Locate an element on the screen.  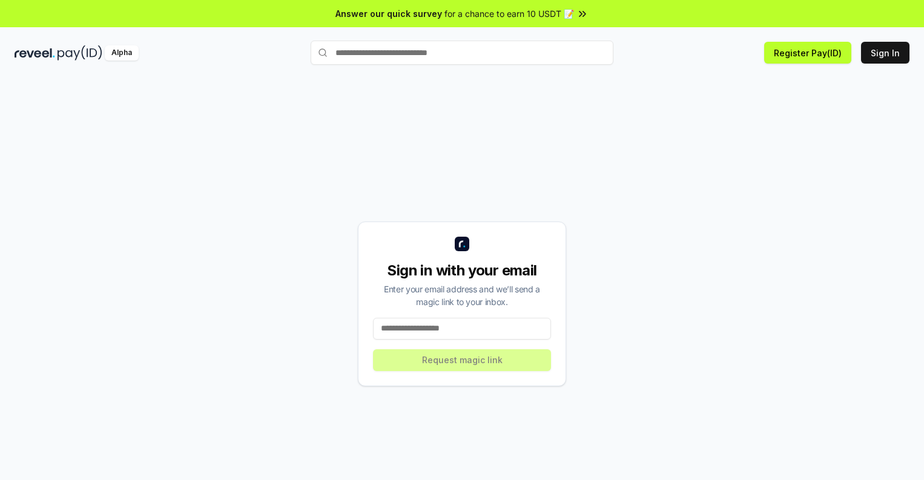
span: for a chance to earn 10 USDT 📝 is located at coordinates (509, 13).